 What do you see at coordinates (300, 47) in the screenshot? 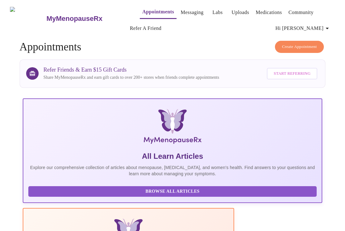
I see `button: Create Appointment` at bounding box center [300, 47].